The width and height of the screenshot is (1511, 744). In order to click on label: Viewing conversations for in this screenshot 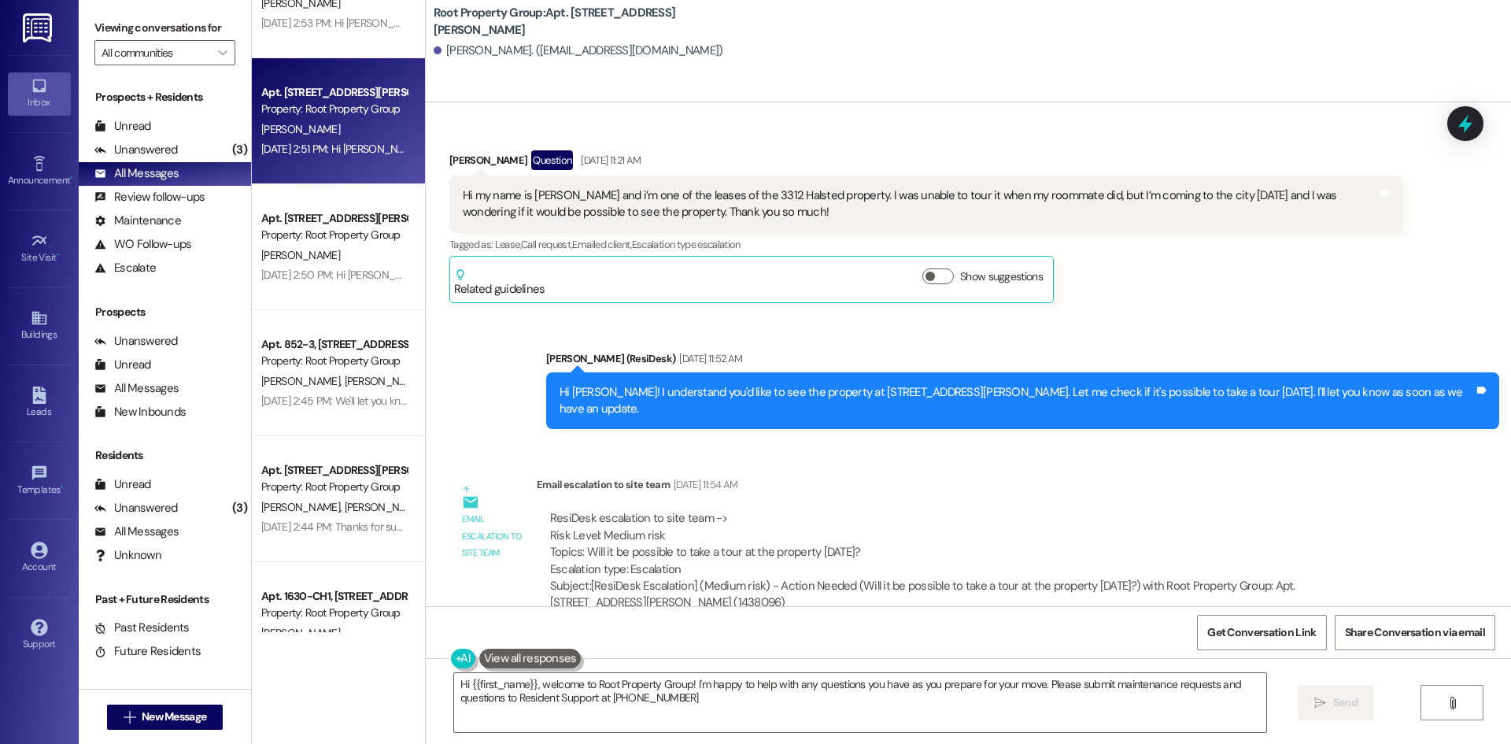, I will do `click(165, 28)`.